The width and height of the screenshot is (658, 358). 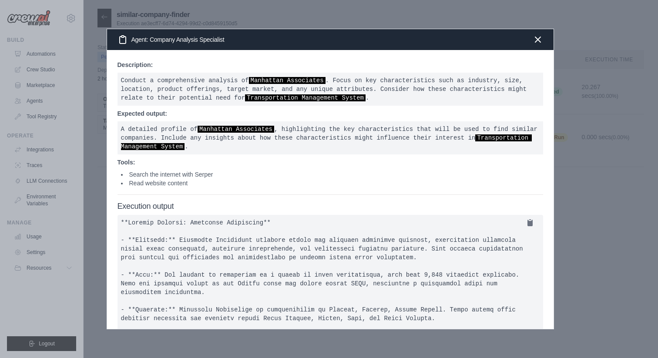 What do you see at coordinates (330, 89) in the screenshot?
I see `pre: Conduct a comprehensive analysis of . Focus on key characteristics such as industry, size, locati...` at bounding box center [330, 89].